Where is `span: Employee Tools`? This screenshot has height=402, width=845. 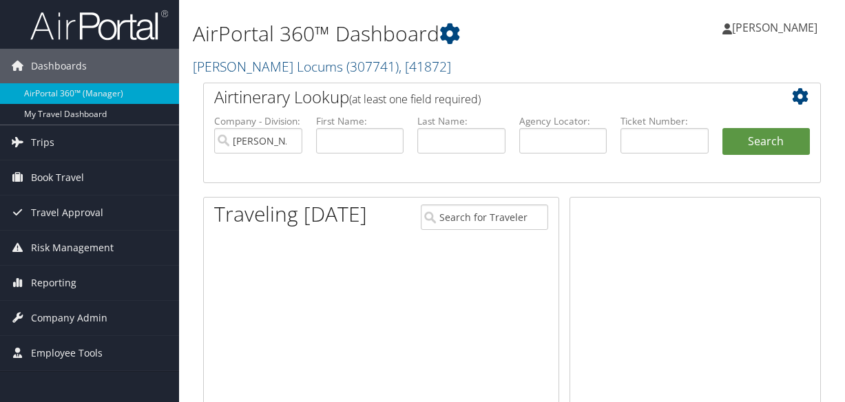 span: Employee Tools is located at coordinates (67, 353).